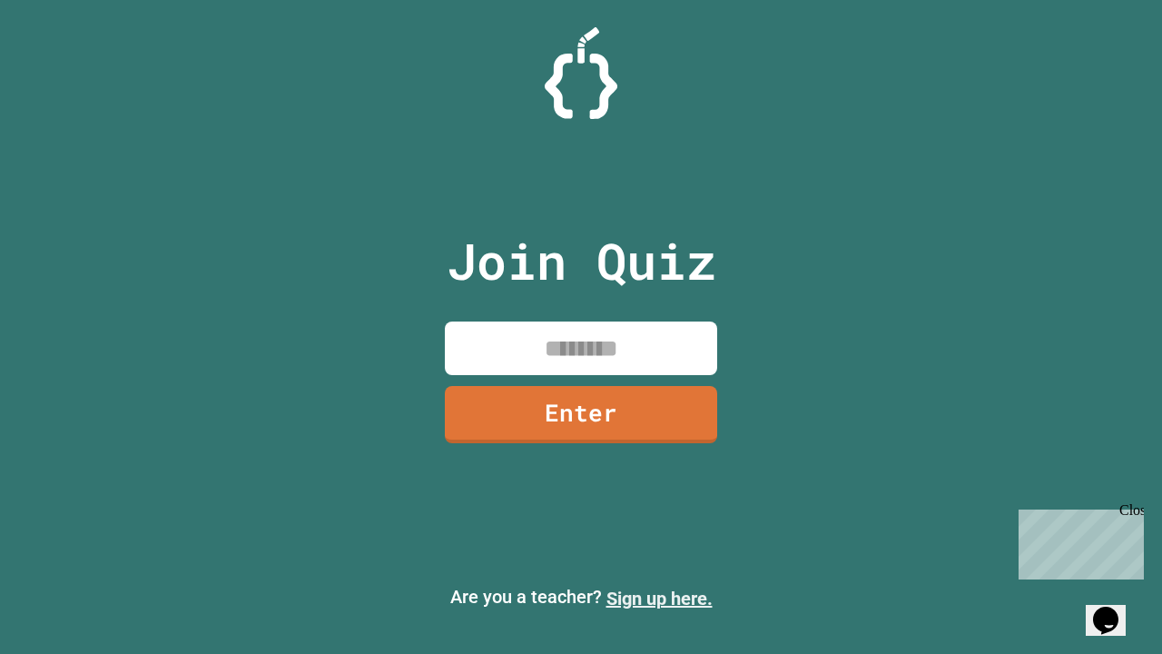  Describe the element at coordinates (659, 598) in the screenshot. I see `a: Sign up here.` at that location.